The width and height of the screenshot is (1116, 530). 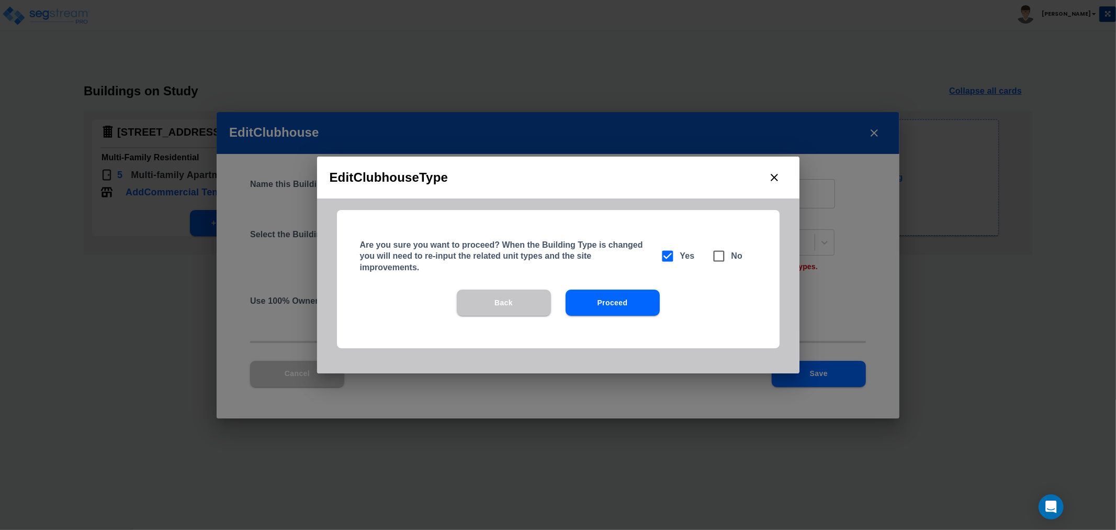 What do you see at coordinates (737, 256) in the screenshot?
I see `h6: No` at bounding box center [737, 256].